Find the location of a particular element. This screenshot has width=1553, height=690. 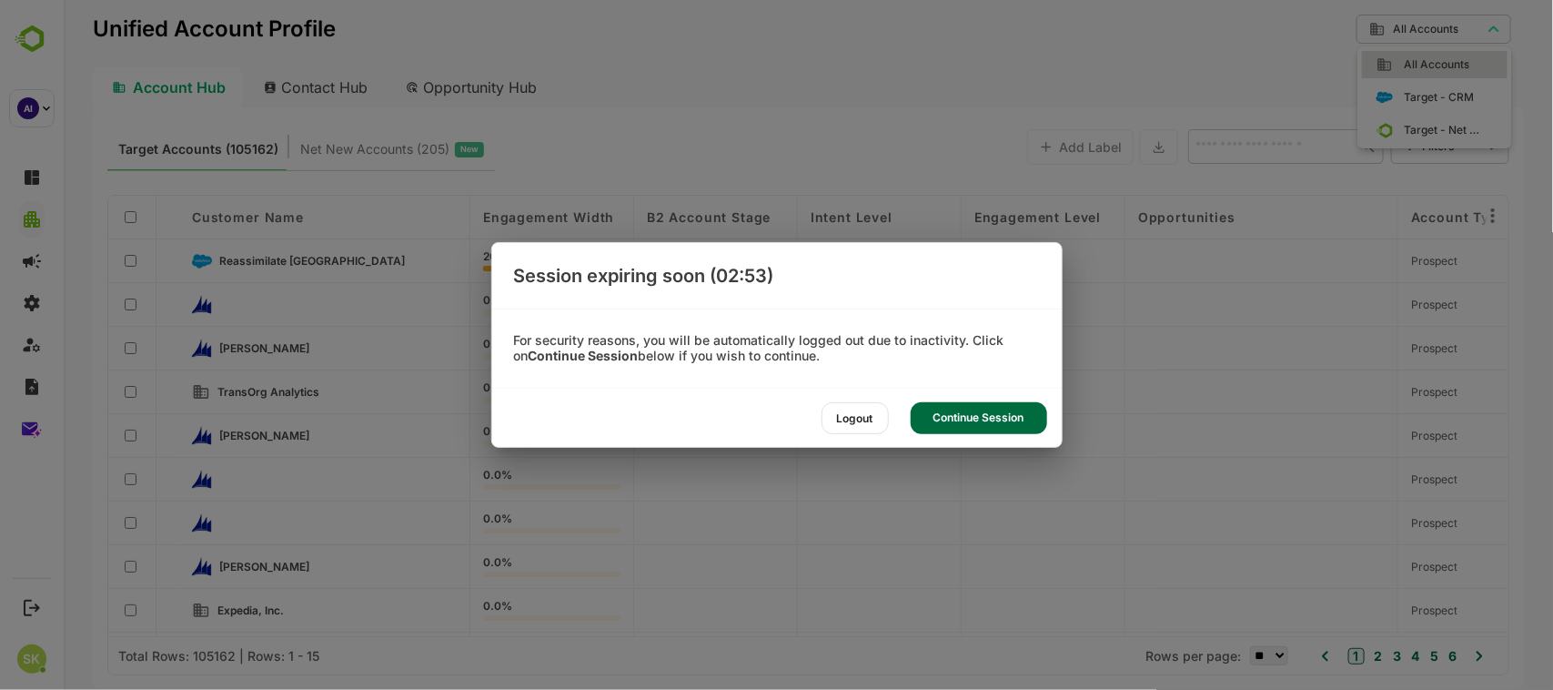

div: All Accounts is located at coordinates (1371, 65).